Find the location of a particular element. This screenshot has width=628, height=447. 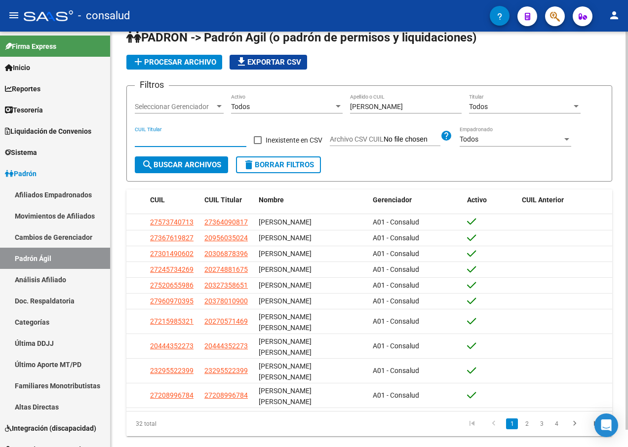

span: 20378010900 is located at coordinates (226, 301).